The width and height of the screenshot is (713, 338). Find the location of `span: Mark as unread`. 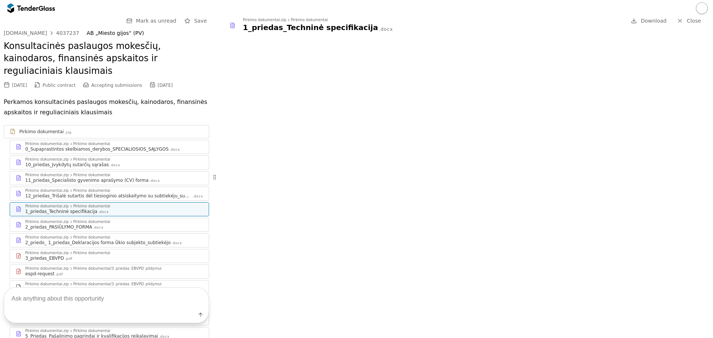

span: Mark as unread is located at coordinates (156, 21).